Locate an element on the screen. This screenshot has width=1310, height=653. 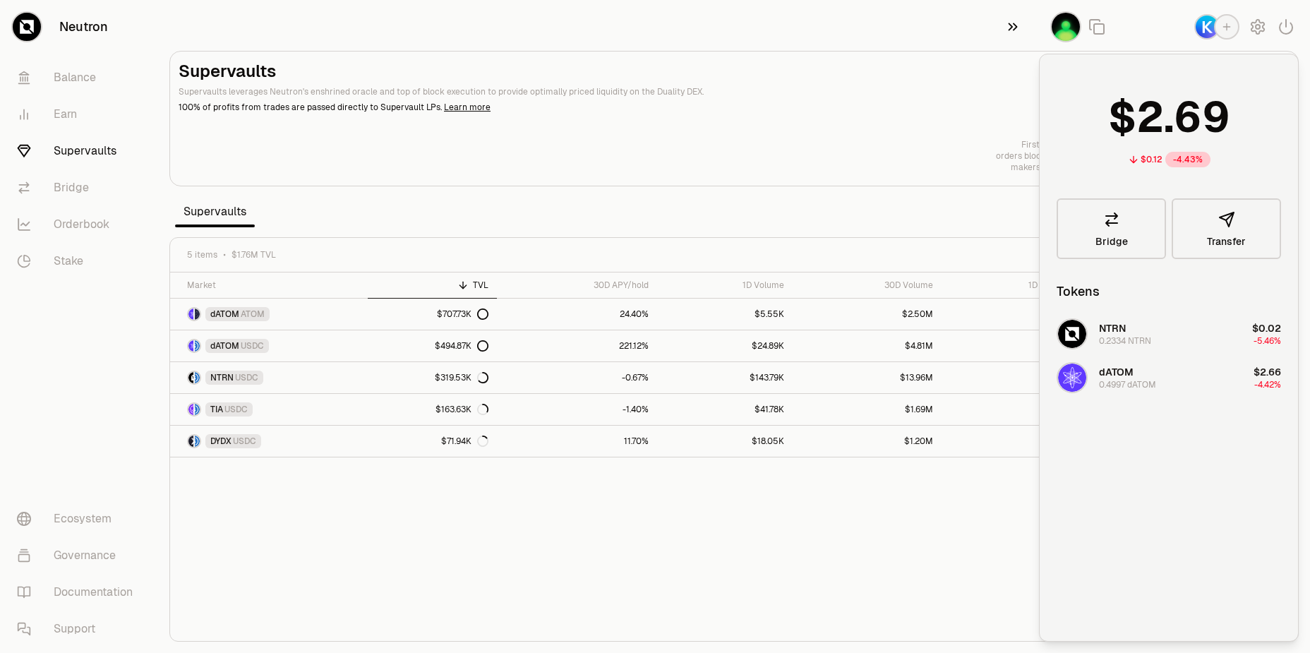
span: ATOM is located at coordinates (253, 314).